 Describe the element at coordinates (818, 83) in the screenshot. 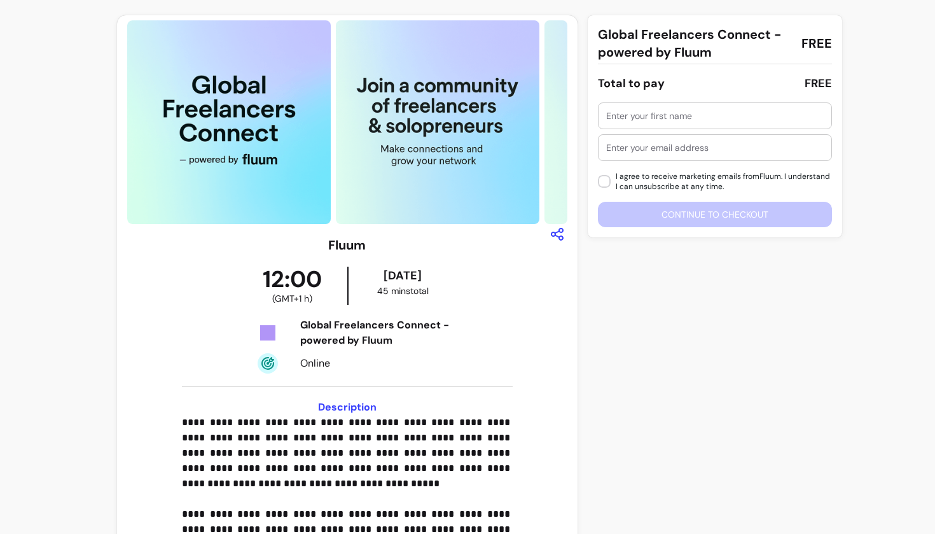

I see `div: FREE` at that location.